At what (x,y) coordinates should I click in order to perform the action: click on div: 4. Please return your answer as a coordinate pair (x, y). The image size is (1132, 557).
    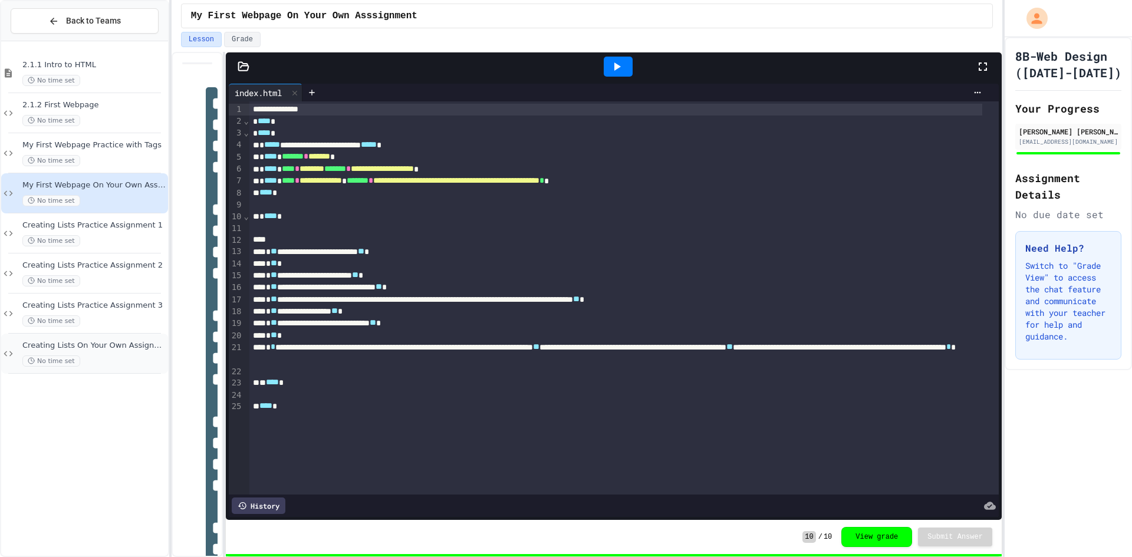
    Looking at the image, I should click on (236, 145).